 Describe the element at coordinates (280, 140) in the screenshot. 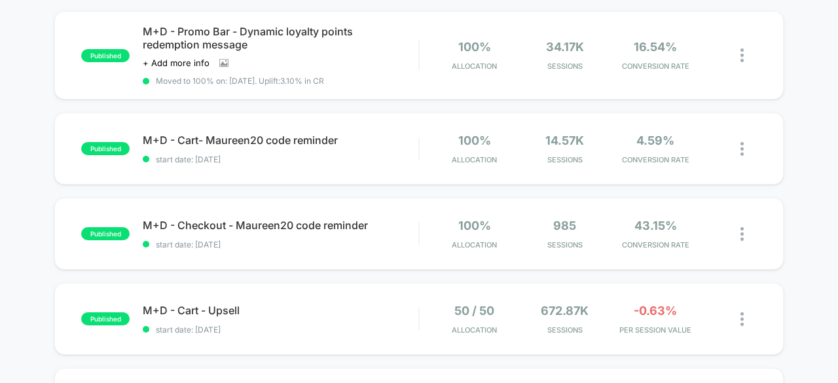

I see `span: M+D - Cart- Maureen20 code reminder` at that location.